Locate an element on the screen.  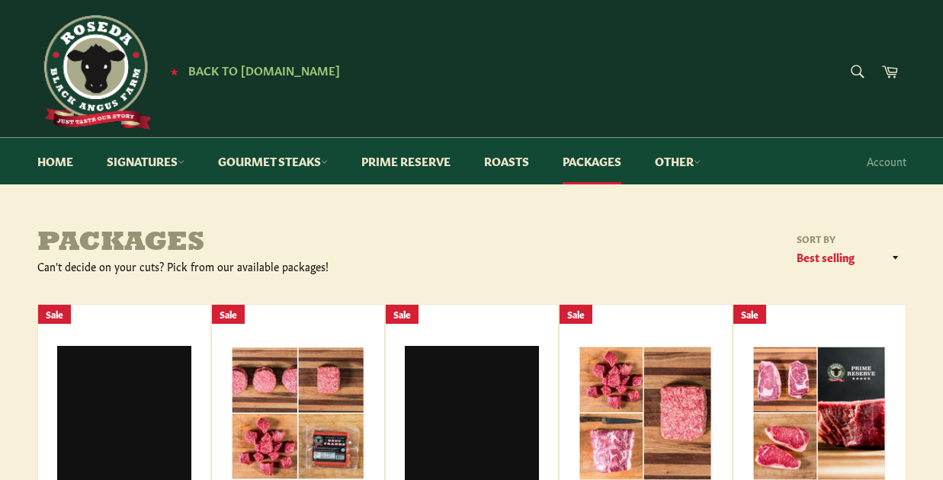
a: Signatures is located at coordinates (146, 161).